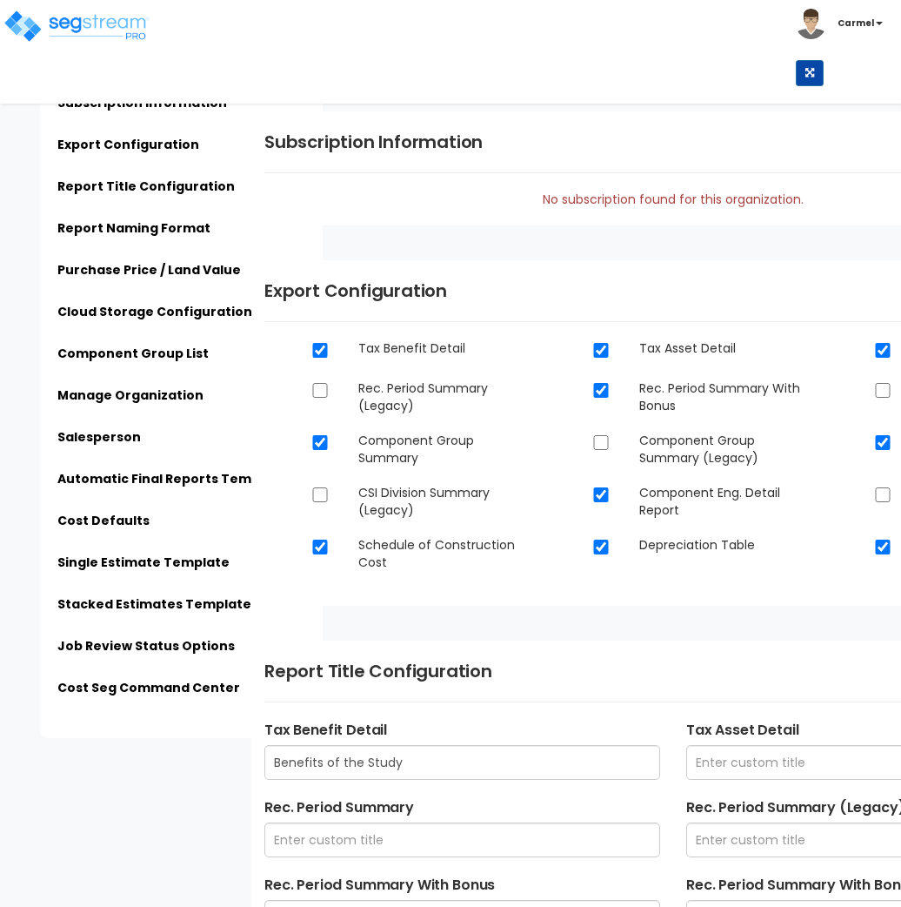 The width and height of the screenshot is (901, 907). What do you see at coordinates (144, 562) in the screenshot?
I see `a: Single Estimate Template` at bounding box center [144, 562].